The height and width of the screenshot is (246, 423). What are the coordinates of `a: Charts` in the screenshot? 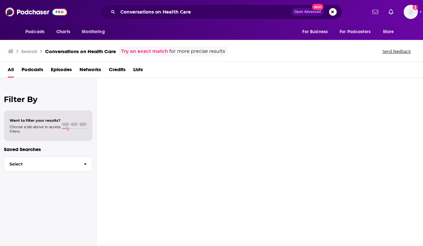 It's located at (63, 32).